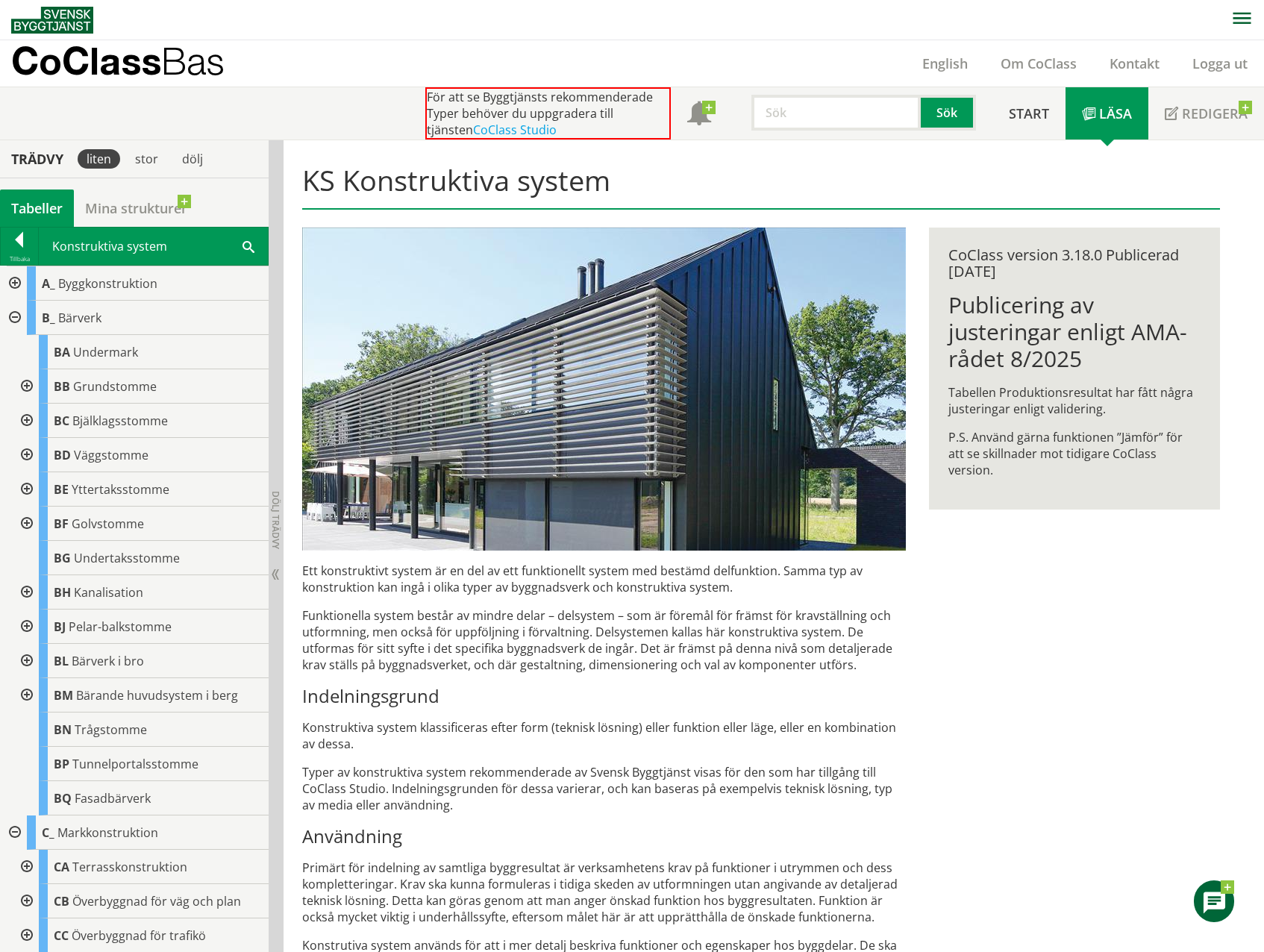 This screenshot has width=1264, height=952. What do you see at coordinates (80, 318) in the screenshot?
I see `span: Bärverk` at bounding box center [80, 318].